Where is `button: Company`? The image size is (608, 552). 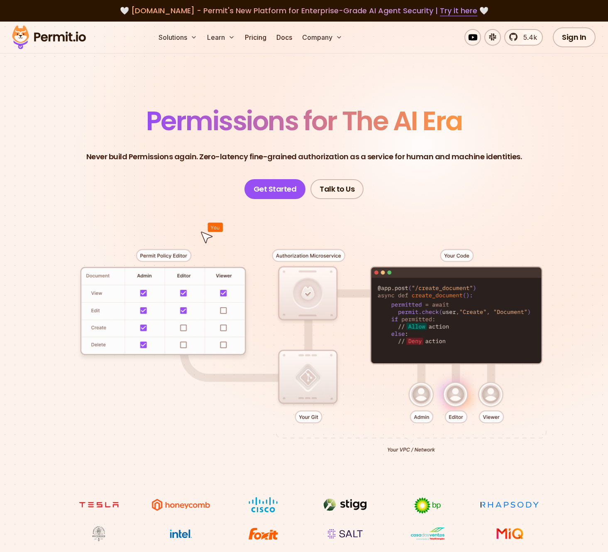
button: Company is located at coordinates (322, 37).